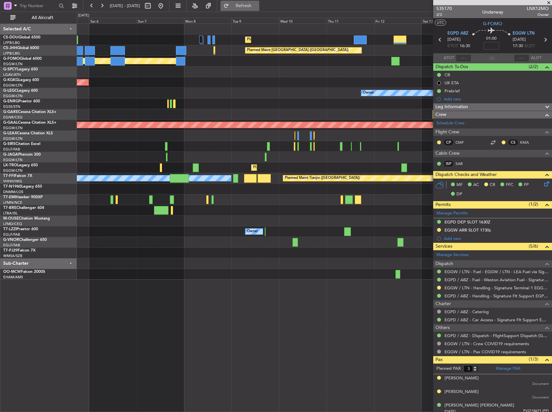  I want to click on span: G-JAGA, so click(11, 155).